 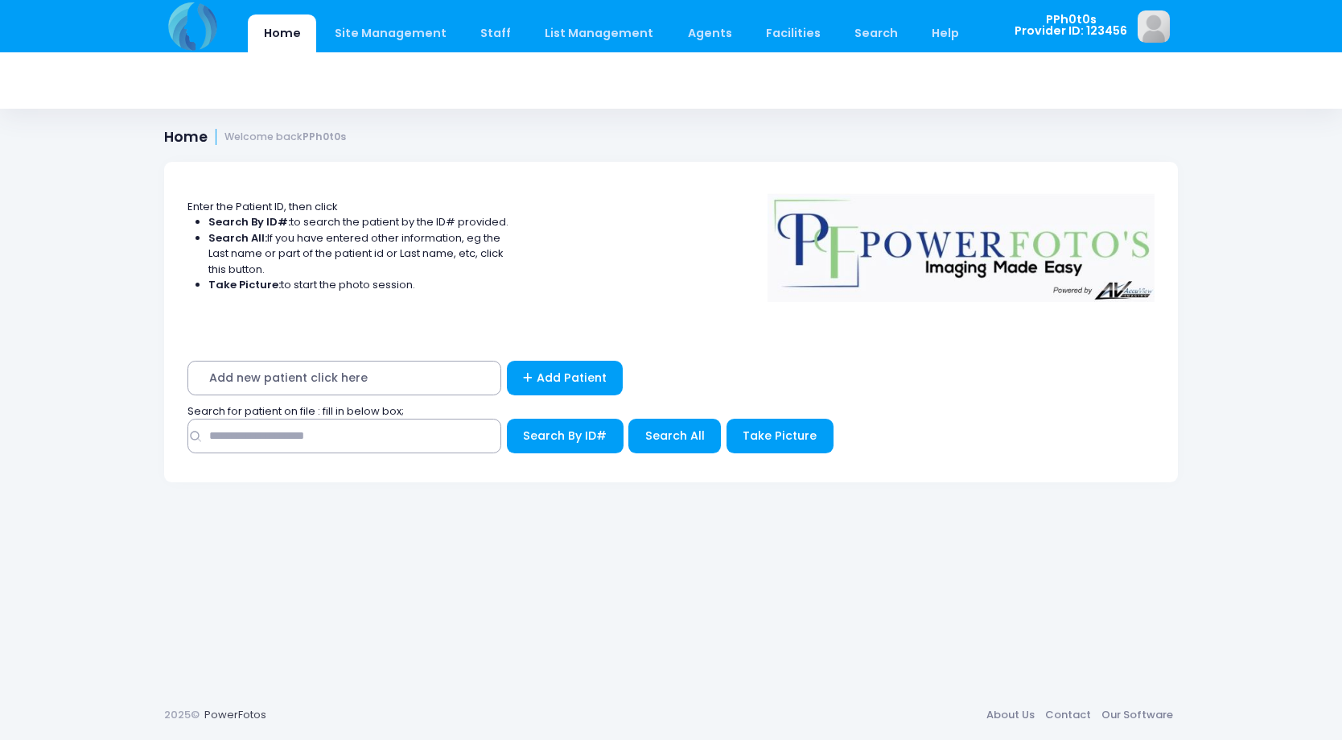 I want to click on span: Take Picture, so click(x=780, y=435).